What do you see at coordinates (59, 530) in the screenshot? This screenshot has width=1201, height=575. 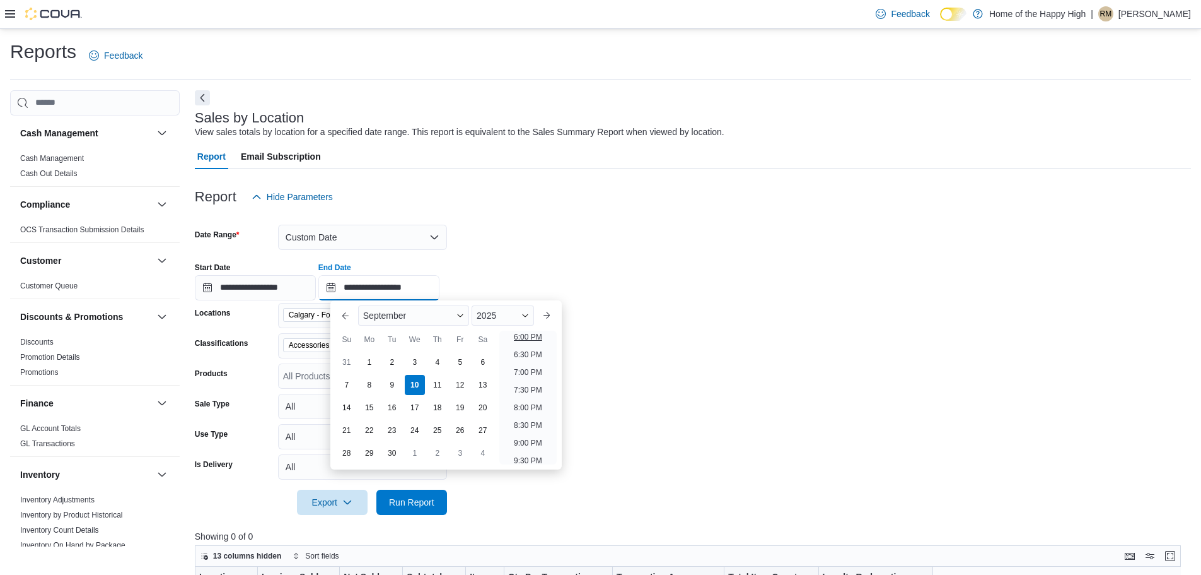 I see `span: Inventory Count Details` at bounding box center [59, 530].